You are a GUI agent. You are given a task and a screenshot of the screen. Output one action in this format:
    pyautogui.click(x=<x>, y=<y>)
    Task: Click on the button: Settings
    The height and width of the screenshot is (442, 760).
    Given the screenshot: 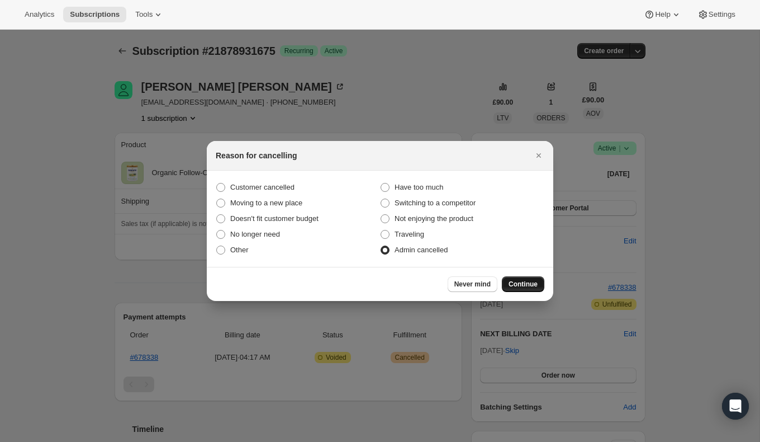 What is the action you would take?
    pyautogui.click(x=717, y=15)
    